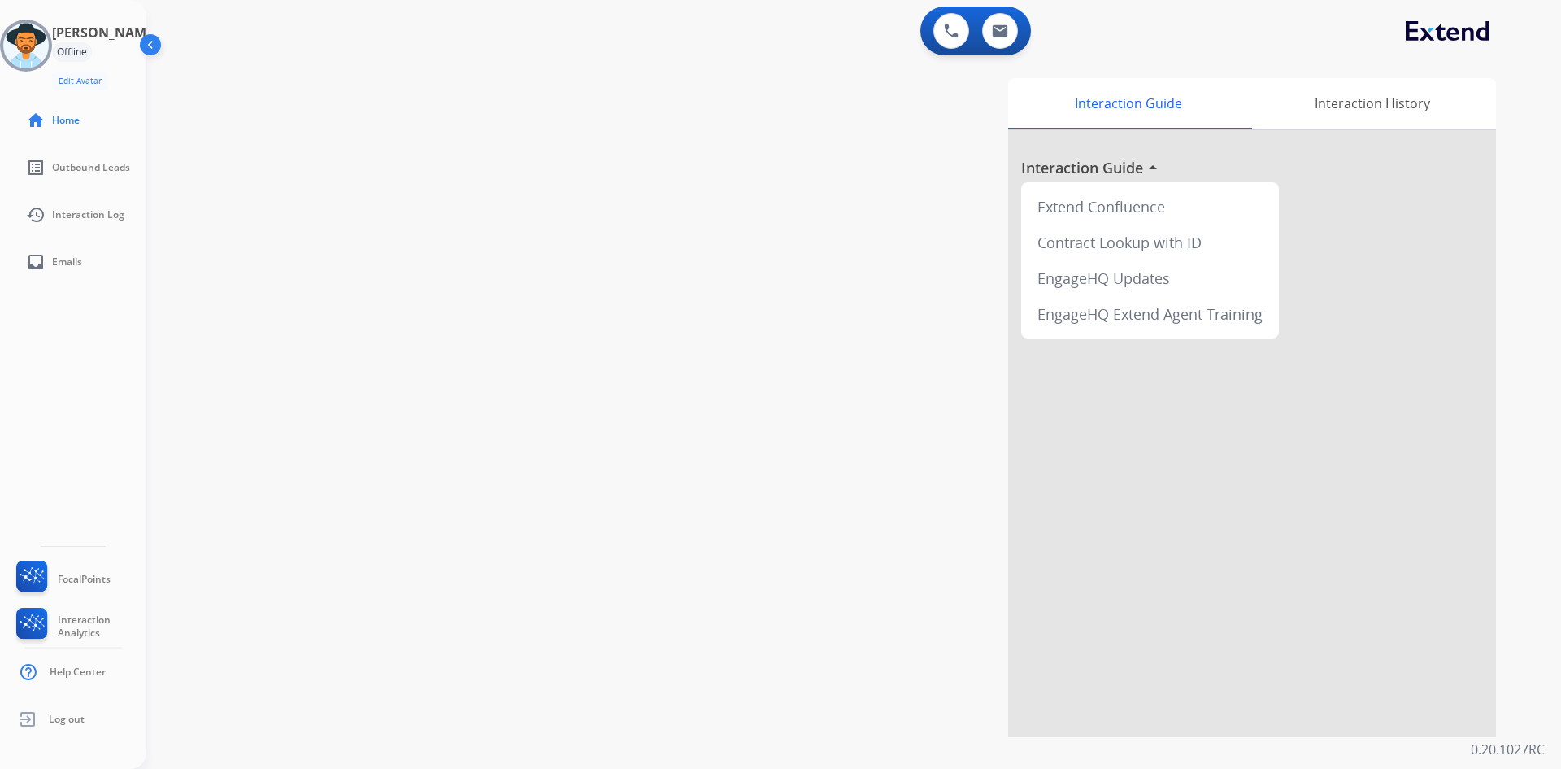 The width and height of the screenshot is (1561, 769). What do you see at coordinates (80, 626) in the screenshot?
I see `a: Interaction Analytics` at bounding box center [80, 626].